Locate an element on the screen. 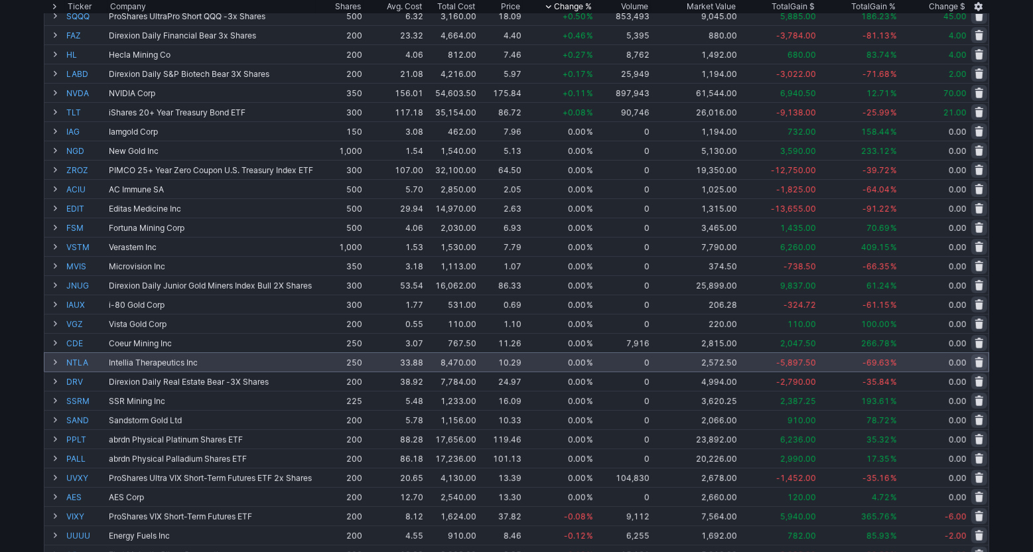 This screenshot has width=1033, height=552. td: 1,194.00 is located at coordinates (695, 131).